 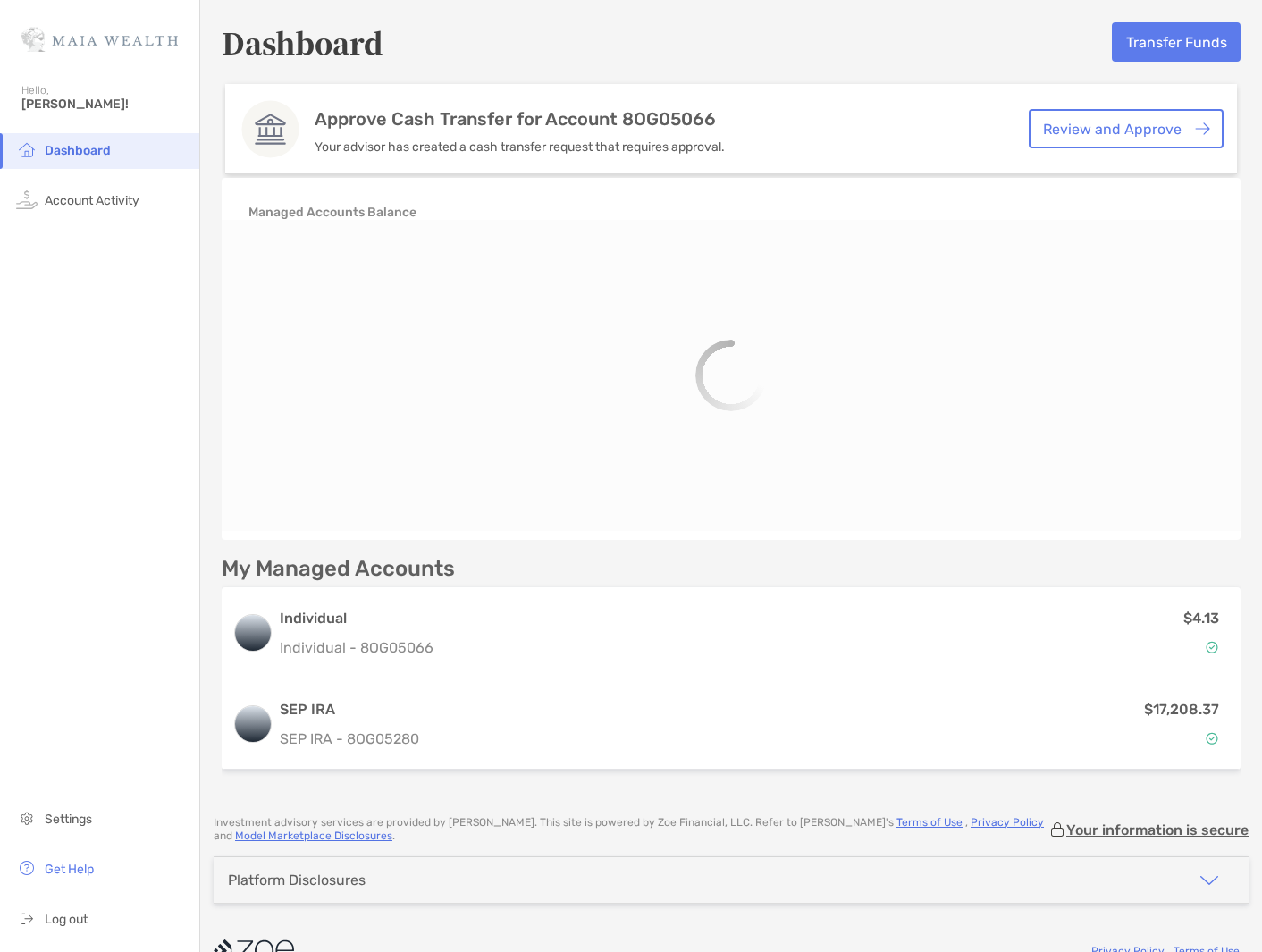 I want to click on span: Get Help, so click(x=69, y=868).